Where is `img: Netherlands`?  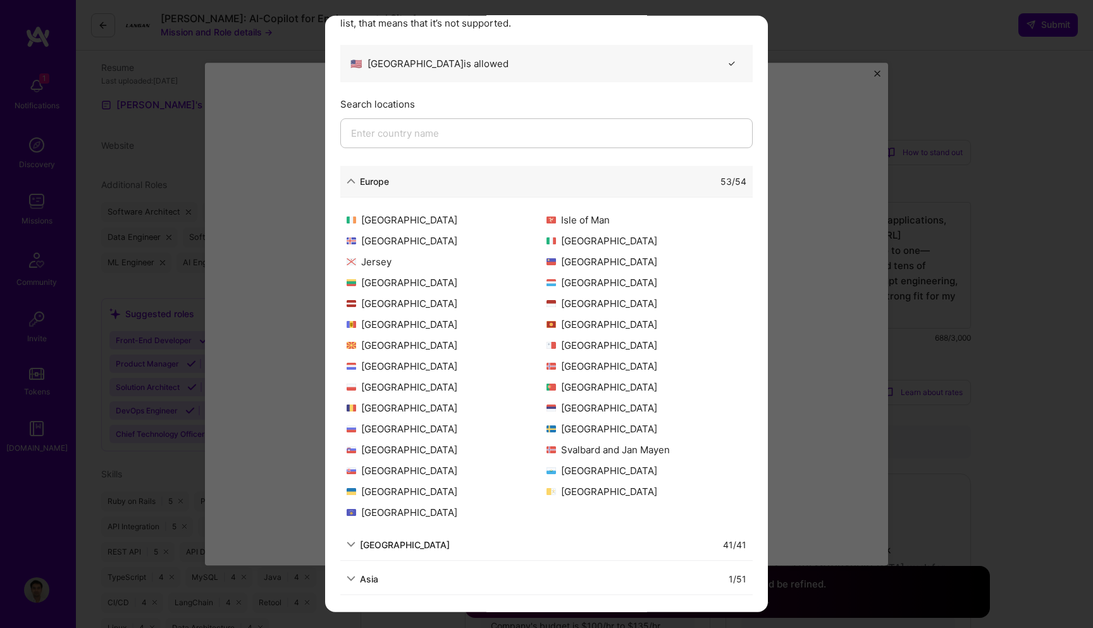
img: Netherlands is located at coordinates (351, 365).